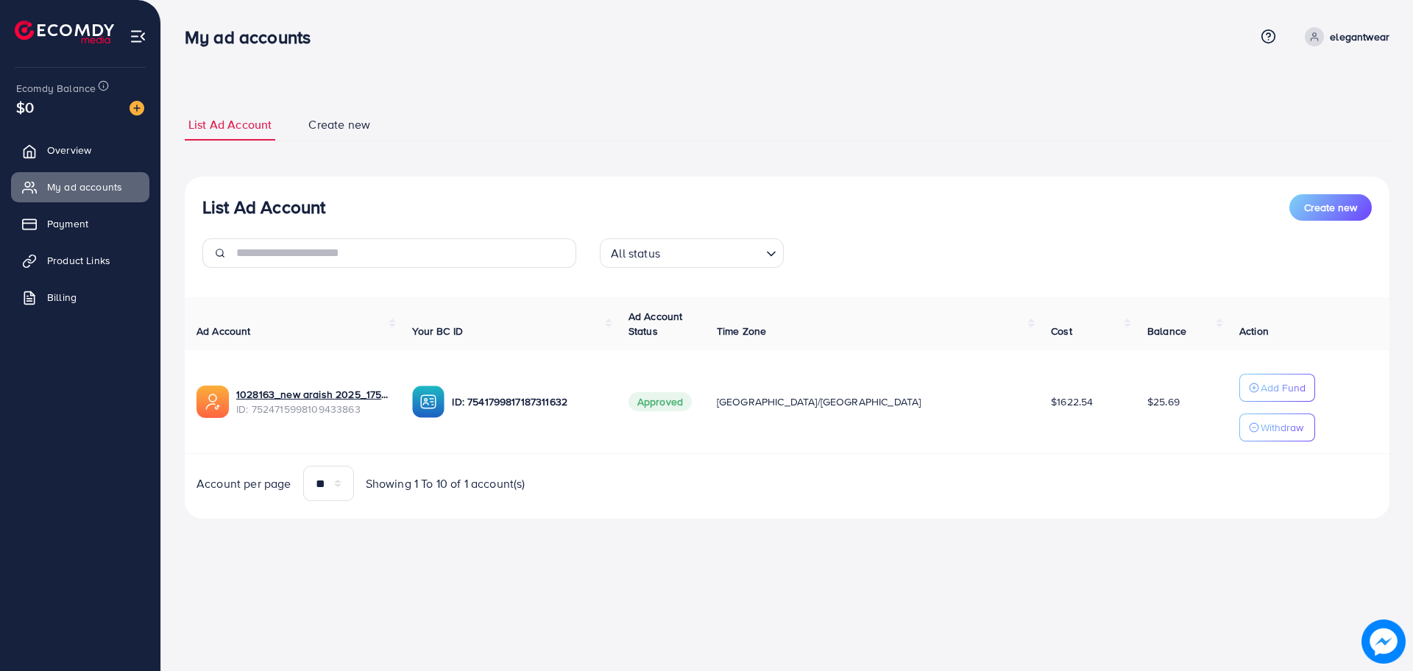 The height and width of the screenshot is (671, 1413). I want to click on span: Payment, so click(68, 224).